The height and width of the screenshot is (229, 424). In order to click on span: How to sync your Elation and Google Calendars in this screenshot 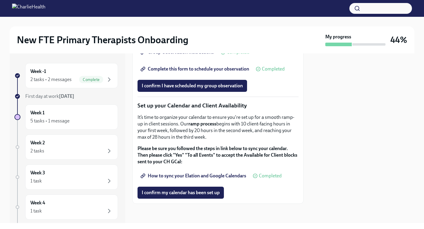, I will do `click(194, 176)`.